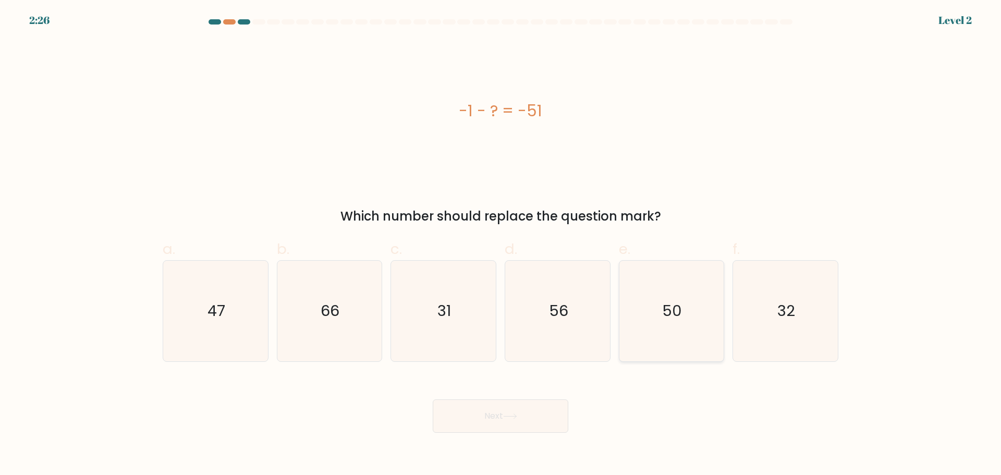 This screenshot has height=475, width=1001. I want to click on span: e., so click(625, 249).